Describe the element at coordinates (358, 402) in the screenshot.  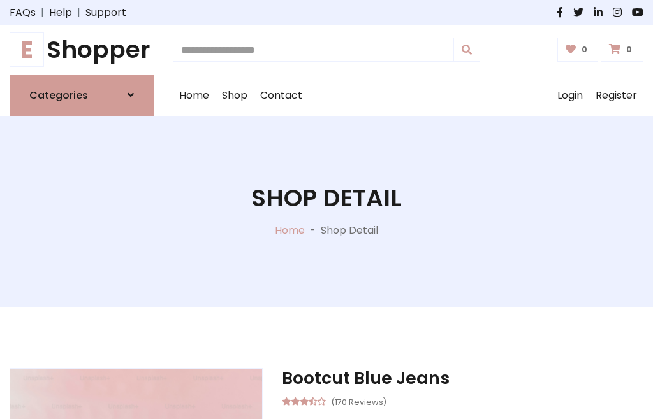
I see `small: (170 Reviews)` at that location.